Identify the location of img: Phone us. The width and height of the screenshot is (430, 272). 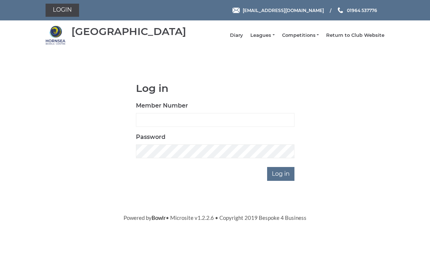
(340, 10).